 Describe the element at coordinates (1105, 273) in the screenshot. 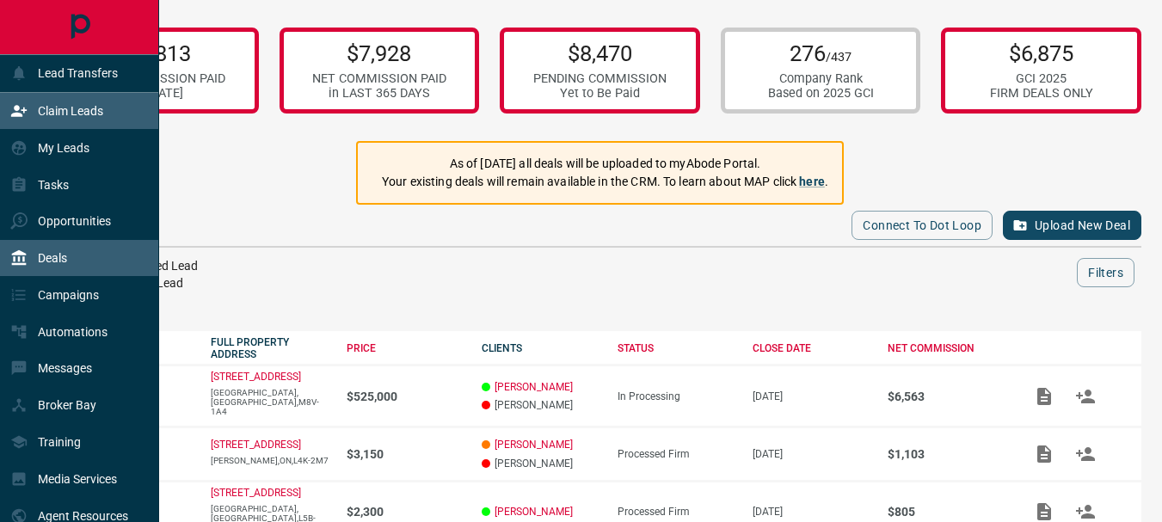

I see `button: Filters` at that location.